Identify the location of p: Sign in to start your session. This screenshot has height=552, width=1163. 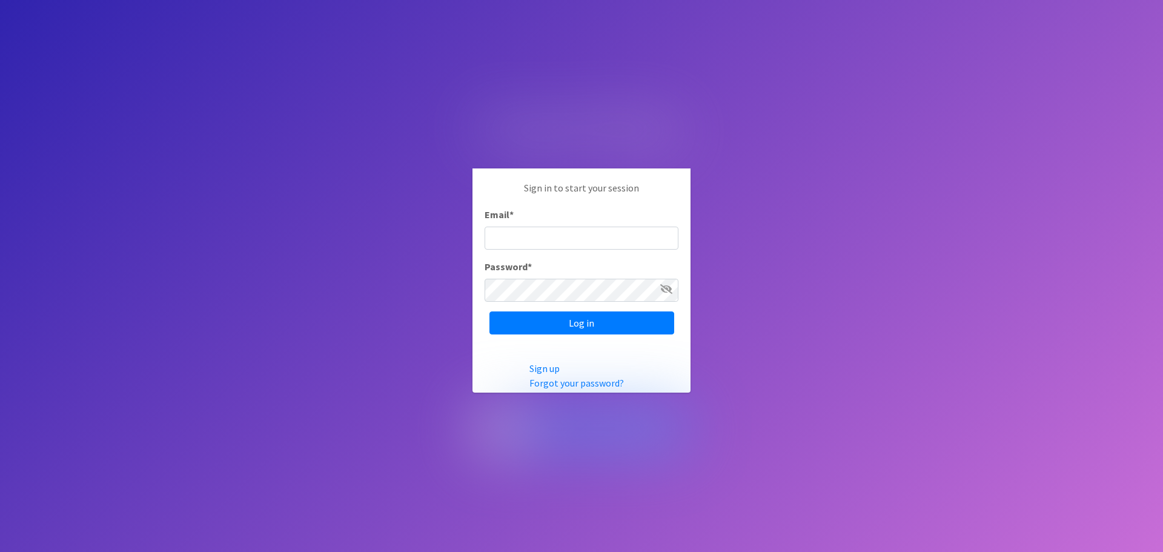
(582, 194).